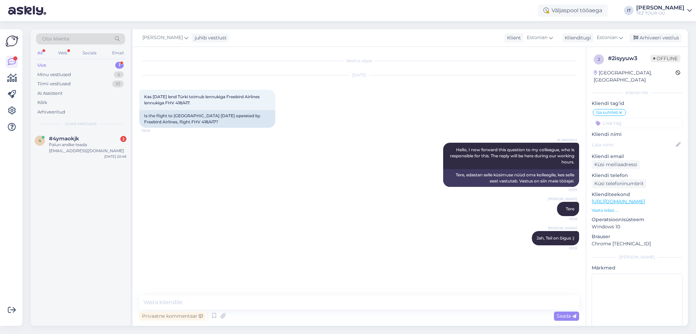 The image size is (696, 334). Describe the element at coordinates (636, 227) in the screenshot. I see `p: Windows 10` at that location.